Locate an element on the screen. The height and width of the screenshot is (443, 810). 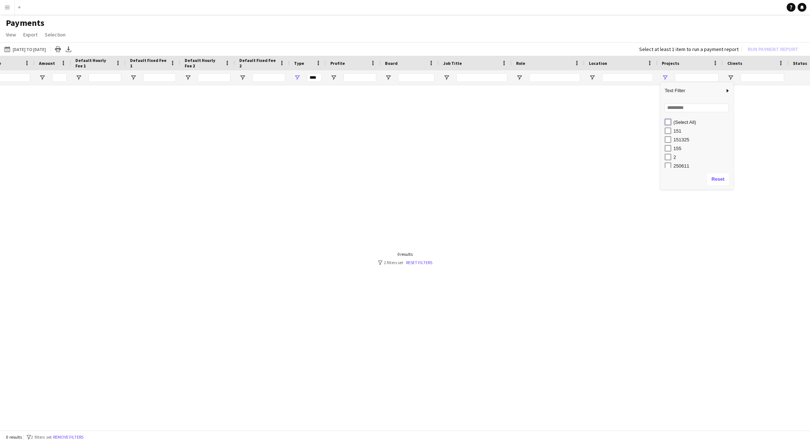
input: Default Fixed Fee 1 Filter Input is located at coordinates (160, 78).